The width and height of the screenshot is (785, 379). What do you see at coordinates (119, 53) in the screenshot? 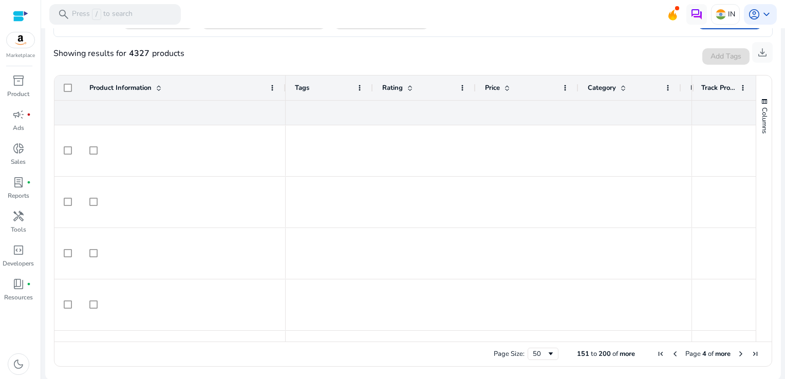
I see `div: Showing results for products` at bounding box center [119, 53].